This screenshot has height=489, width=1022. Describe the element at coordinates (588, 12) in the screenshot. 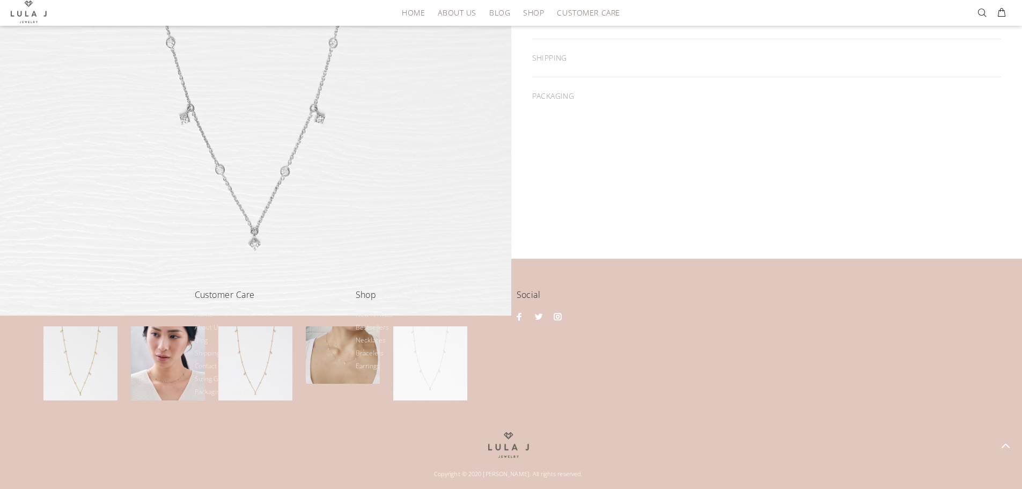

I see `span: Customer Care` at that location.